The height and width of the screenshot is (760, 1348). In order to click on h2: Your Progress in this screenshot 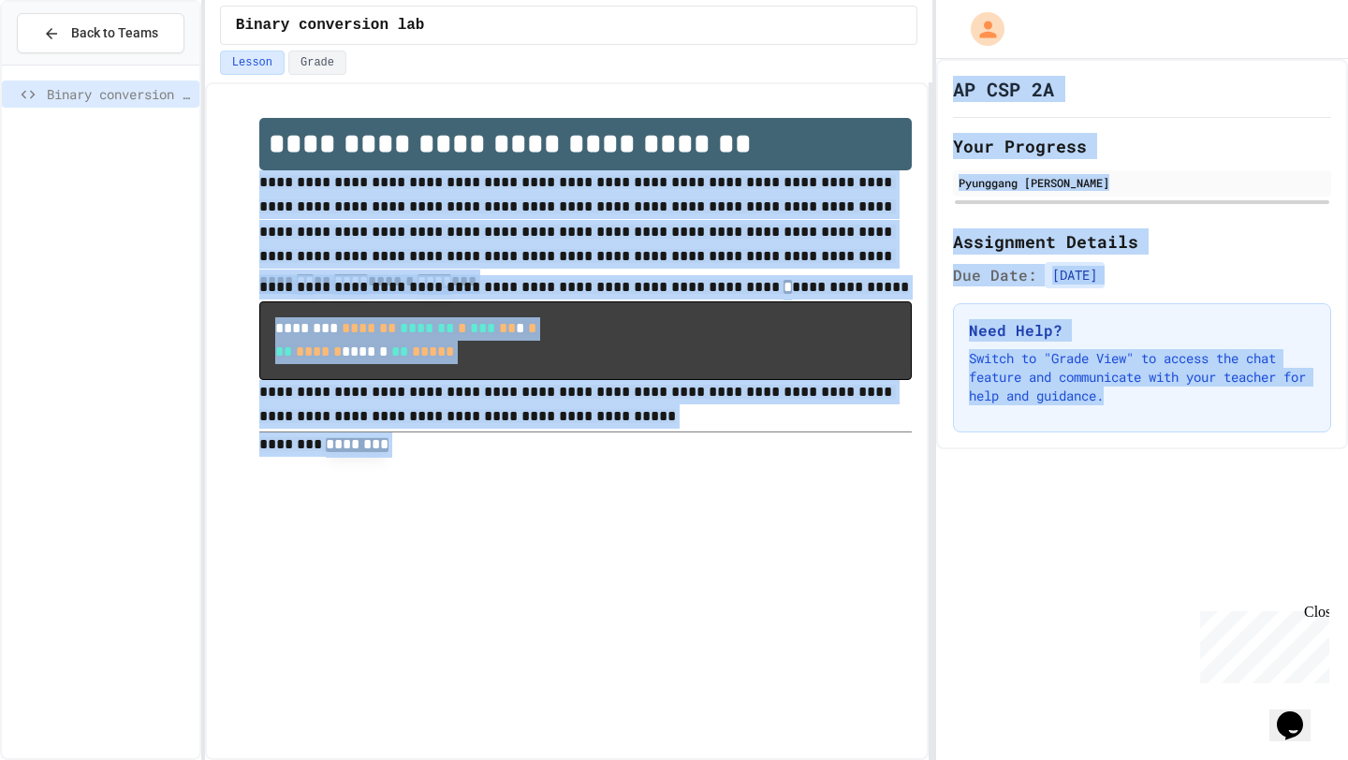, I will do `click(1142, 146)`.